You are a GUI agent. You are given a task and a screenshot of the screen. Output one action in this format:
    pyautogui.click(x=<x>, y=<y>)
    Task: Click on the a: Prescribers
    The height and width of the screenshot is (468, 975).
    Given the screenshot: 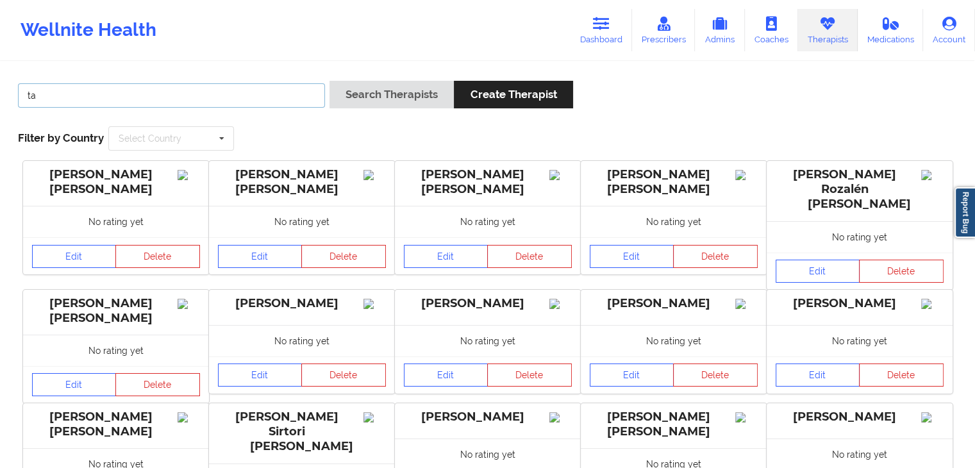 What is the action you would take?
    pyautogui.click(x=663, y=30)
    